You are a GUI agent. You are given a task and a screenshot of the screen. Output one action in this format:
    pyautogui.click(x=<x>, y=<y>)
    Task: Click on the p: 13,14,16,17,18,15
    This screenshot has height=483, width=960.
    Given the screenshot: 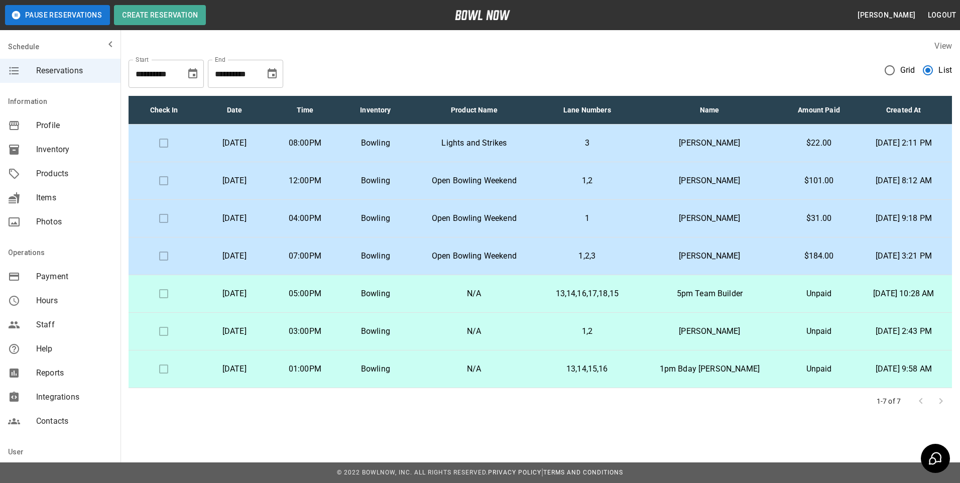 What is the action you would take?
    pyautogui.click(x=587, y=294)
    